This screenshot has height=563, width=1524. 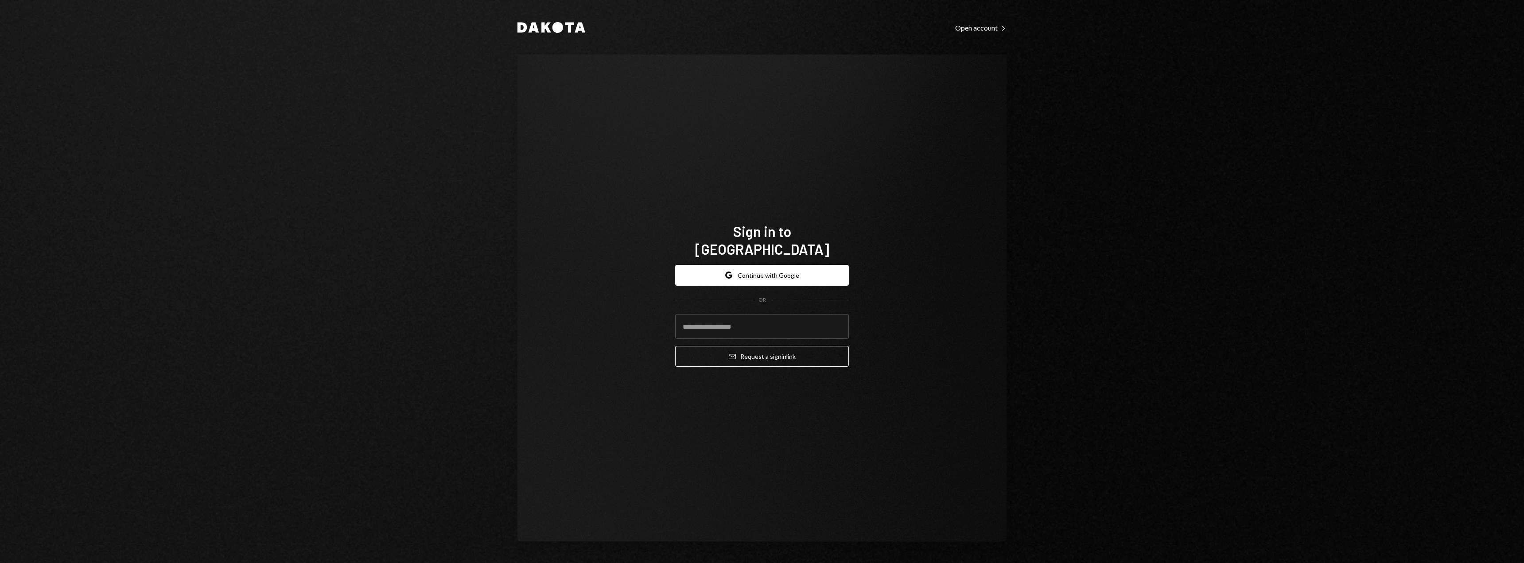 What do you see at coordinates (762, 300) in the screenshot?
I see `div: OR` at bounding box center [762, 300].